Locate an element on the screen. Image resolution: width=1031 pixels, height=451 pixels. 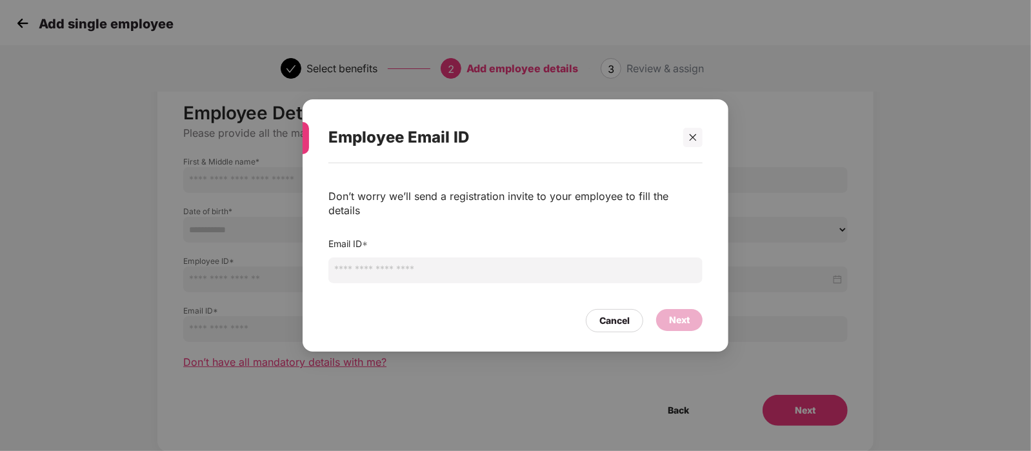
span: close is located at coordinates (693, 137).